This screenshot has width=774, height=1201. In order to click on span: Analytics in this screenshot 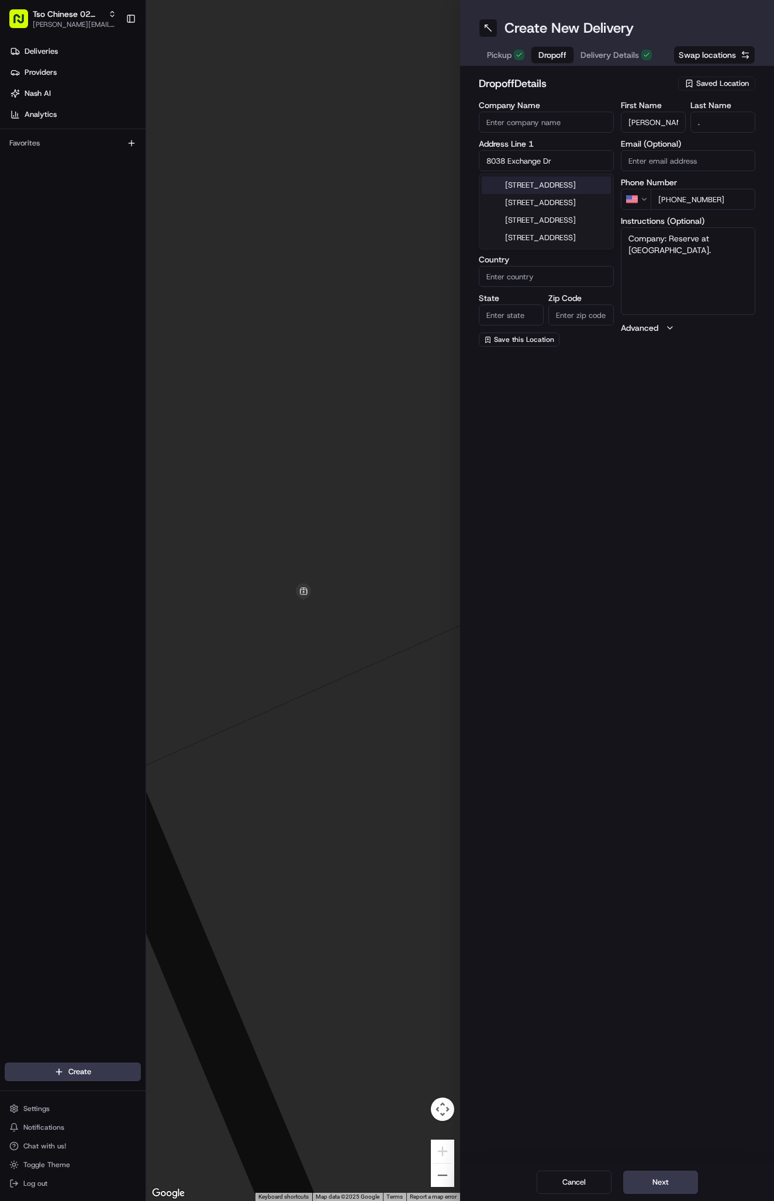, I will do `click(40, 115)`.